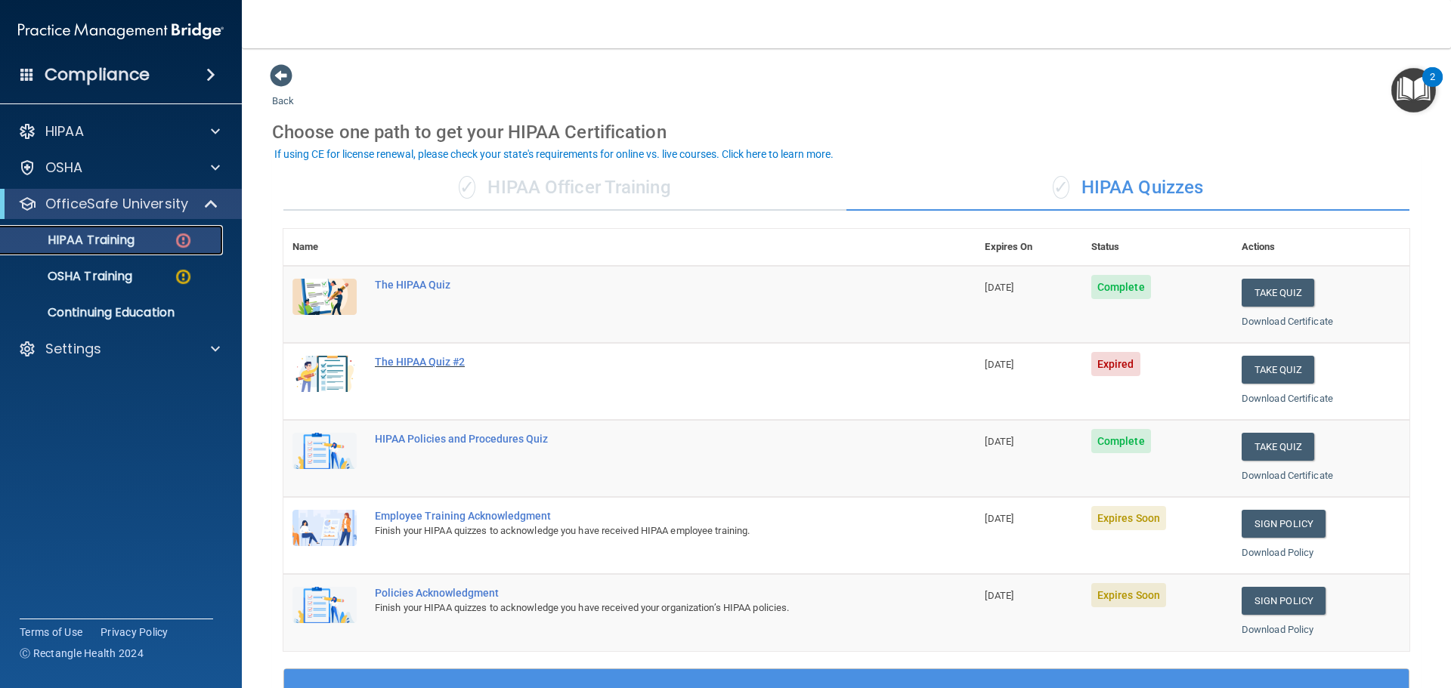 This screenshot has width=1451, height=688. What do you see at coordinates (637, 285) in the screenshot?
I see `div: The HIPAA Quiz` at bounding box center [637, 285].